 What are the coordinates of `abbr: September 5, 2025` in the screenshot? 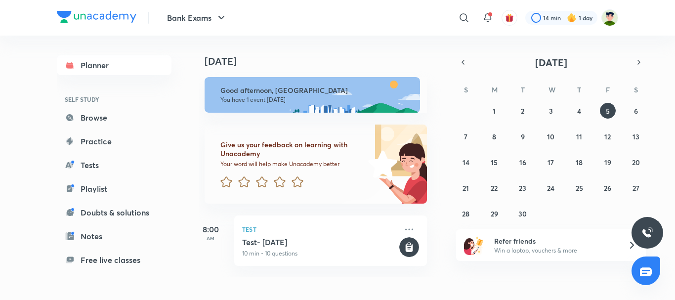 It's located at (608, 111).